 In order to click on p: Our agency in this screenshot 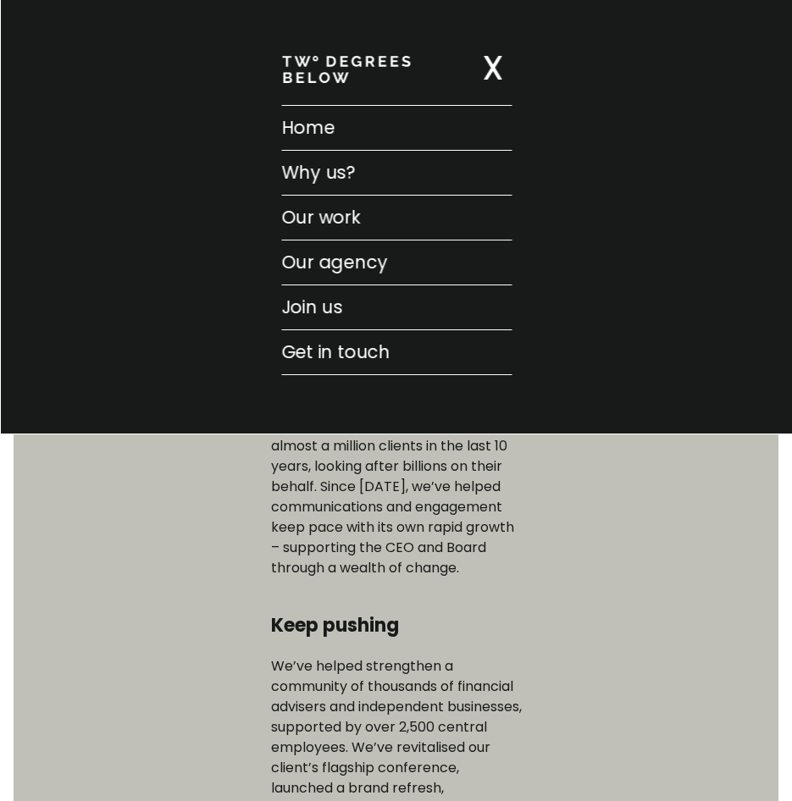, I will do `click(396, 263)`.